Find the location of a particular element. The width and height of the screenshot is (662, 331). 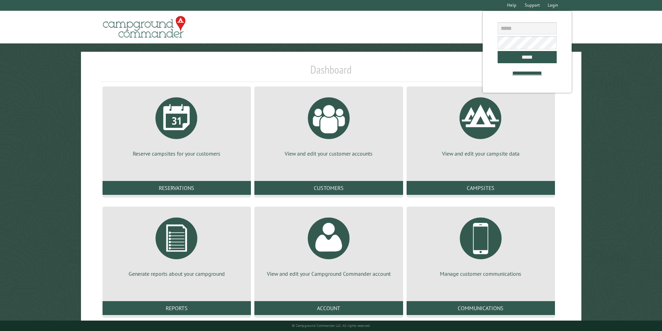

a: View and edit your customer accounts is located at coordinates (329, 125).